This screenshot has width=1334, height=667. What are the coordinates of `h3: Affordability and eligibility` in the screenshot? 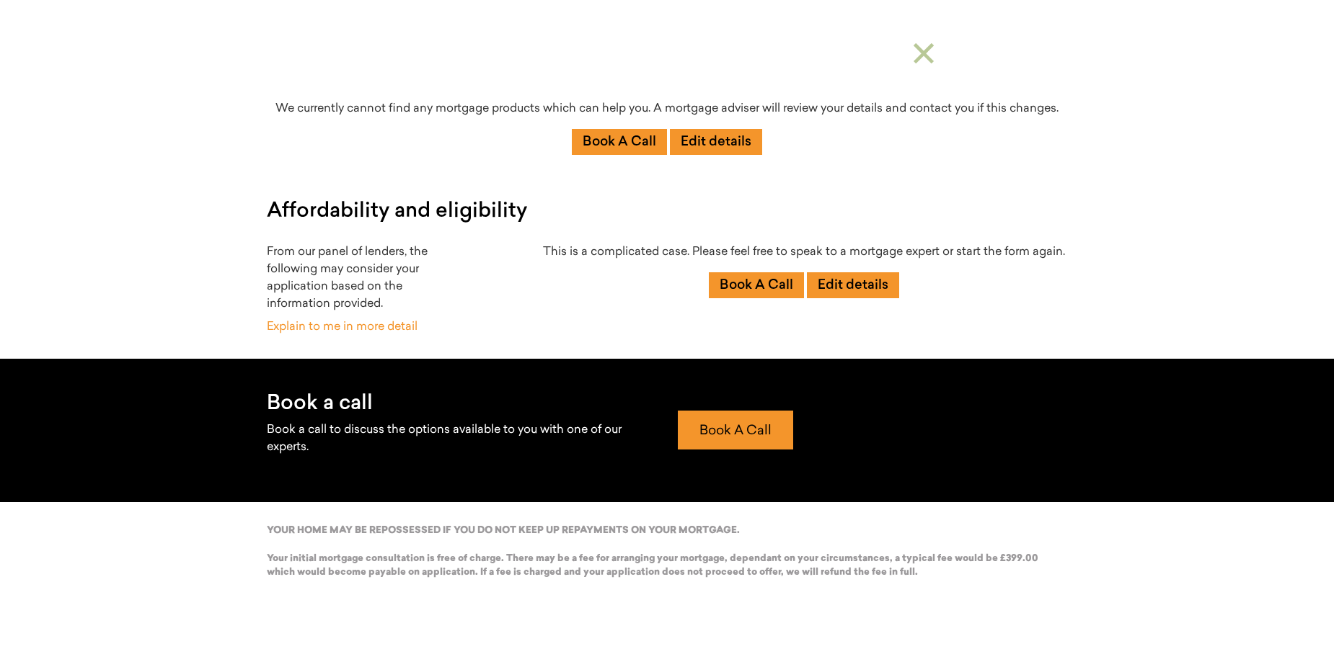 It's located at (667, 212).